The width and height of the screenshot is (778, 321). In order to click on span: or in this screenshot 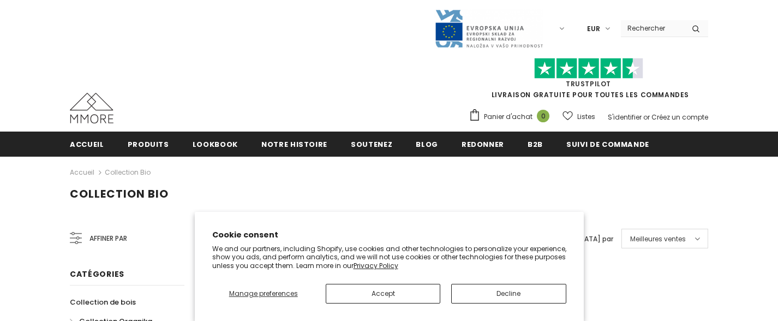, I will do `click(647, 117)`.